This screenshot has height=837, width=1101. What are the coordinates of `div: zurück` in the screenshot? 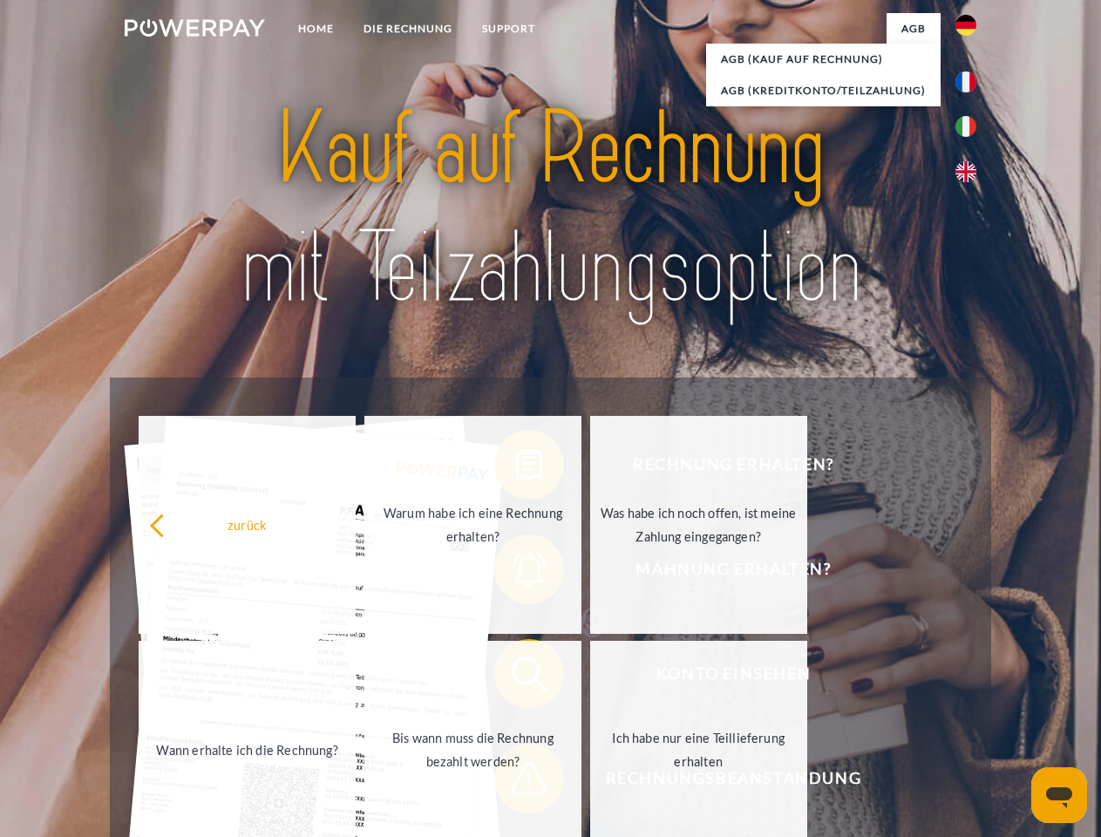 It's located at (247, 524).